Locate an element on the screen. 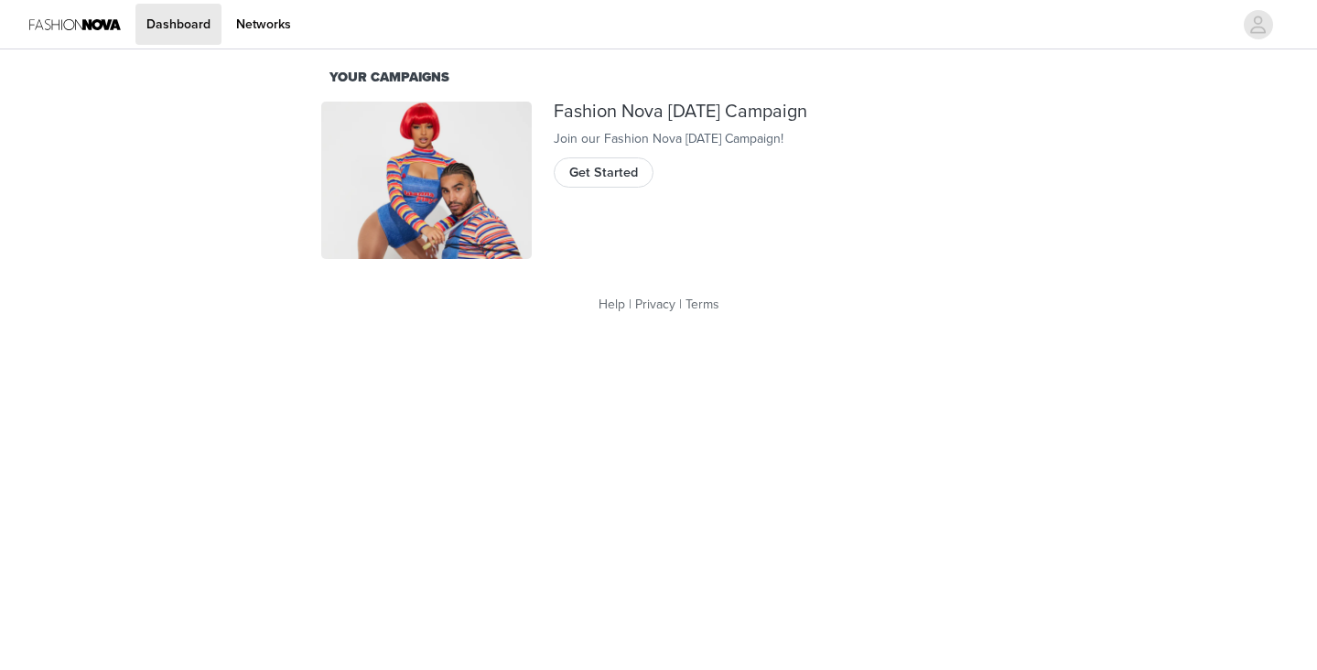  div: Your Campaigns is located at coordinates (659, 78).